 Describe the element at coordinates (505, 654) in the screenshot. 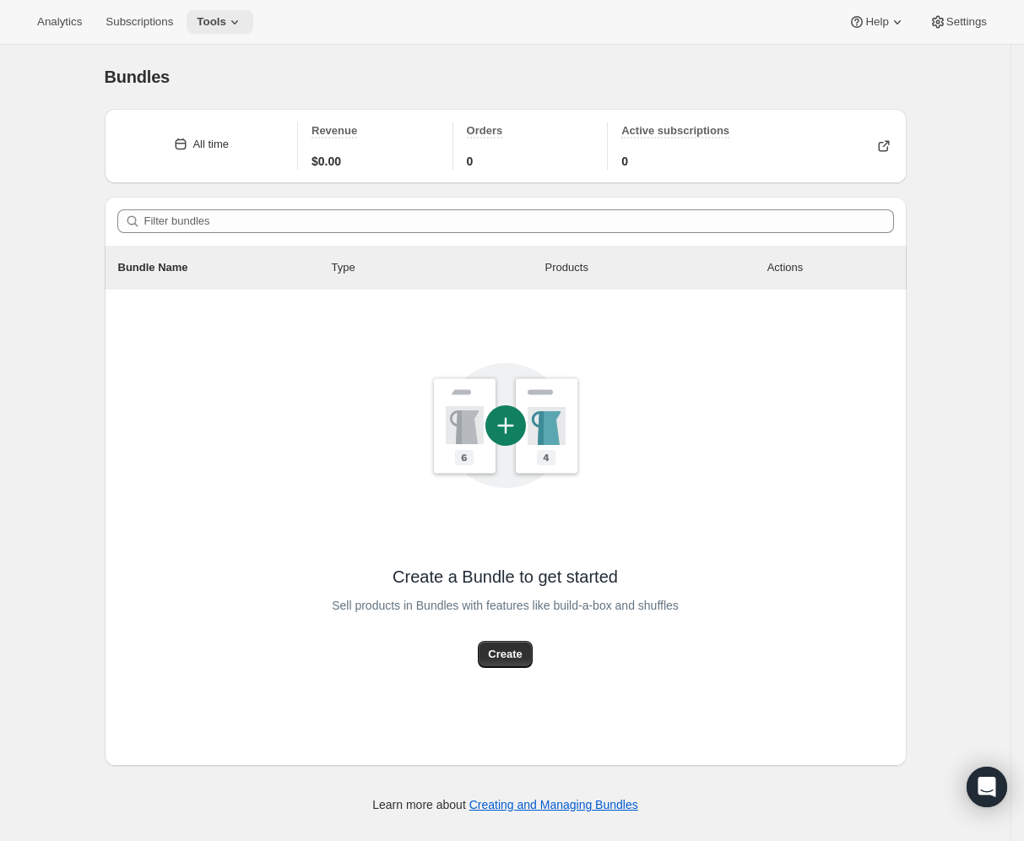

I see `button: Create` at that location.